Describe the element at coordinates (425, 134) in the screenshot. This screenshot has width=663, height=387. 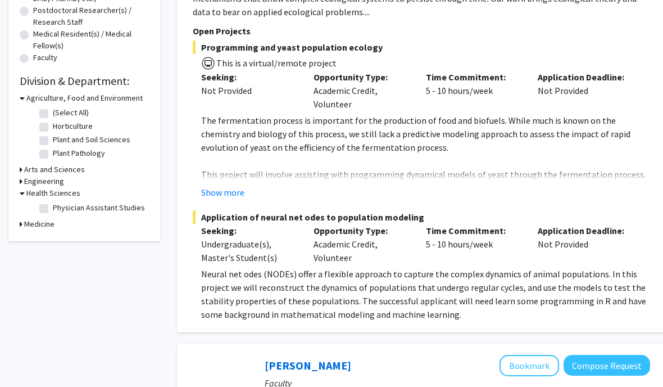
I see `p: The fermentation process is important for the production of food and biofuels. While much is know...` at that location.